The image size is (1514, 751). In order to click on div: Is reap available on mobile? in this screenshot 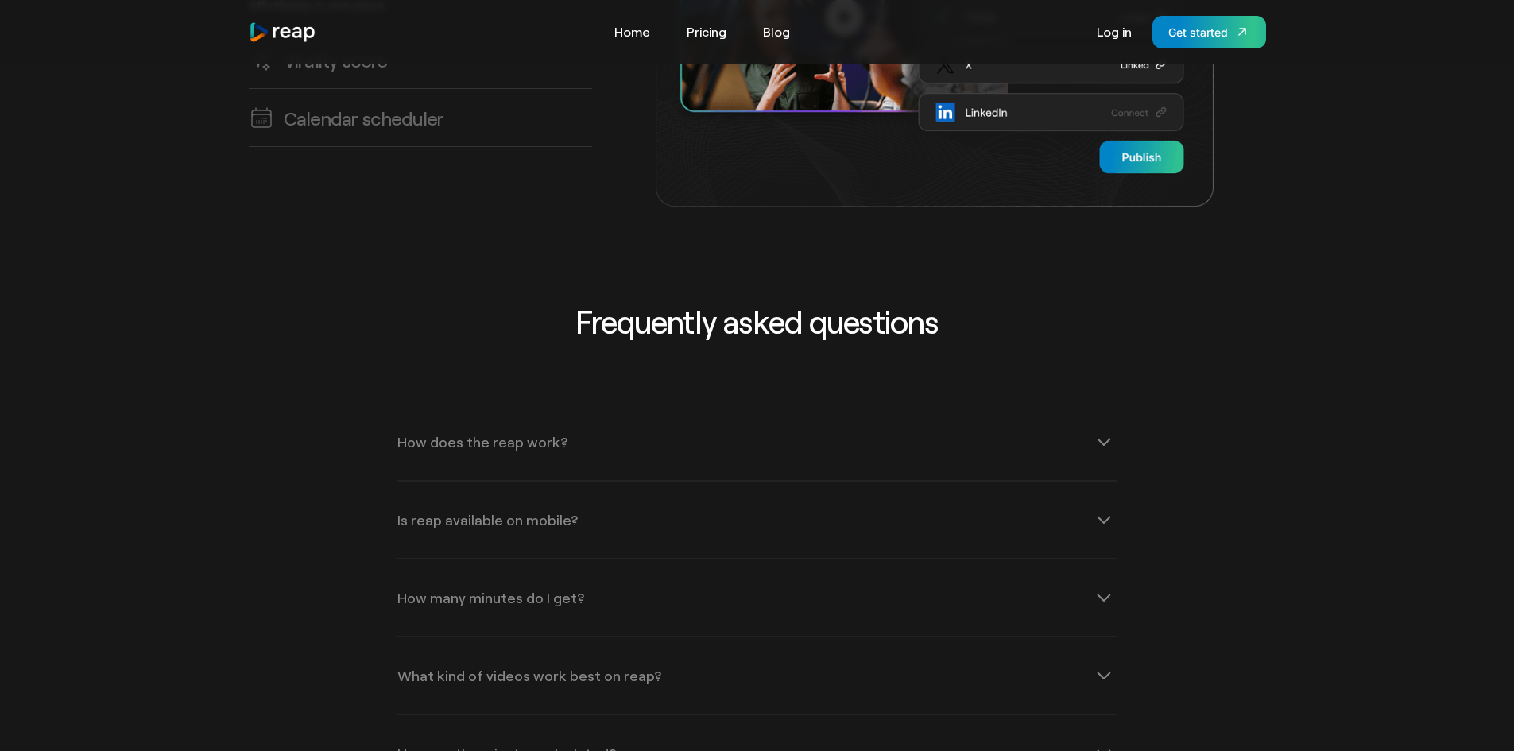, I will do `click(487, 520)`.